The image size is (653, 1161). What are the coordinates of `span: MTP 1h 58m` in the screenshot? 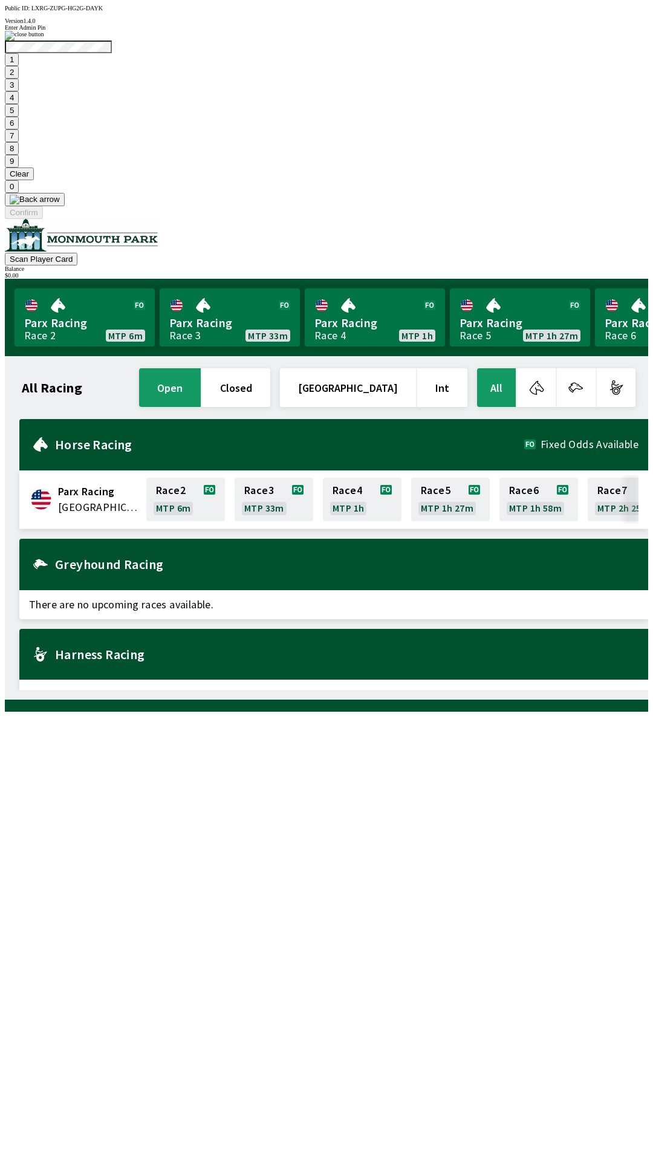 It's located at (535, 508).